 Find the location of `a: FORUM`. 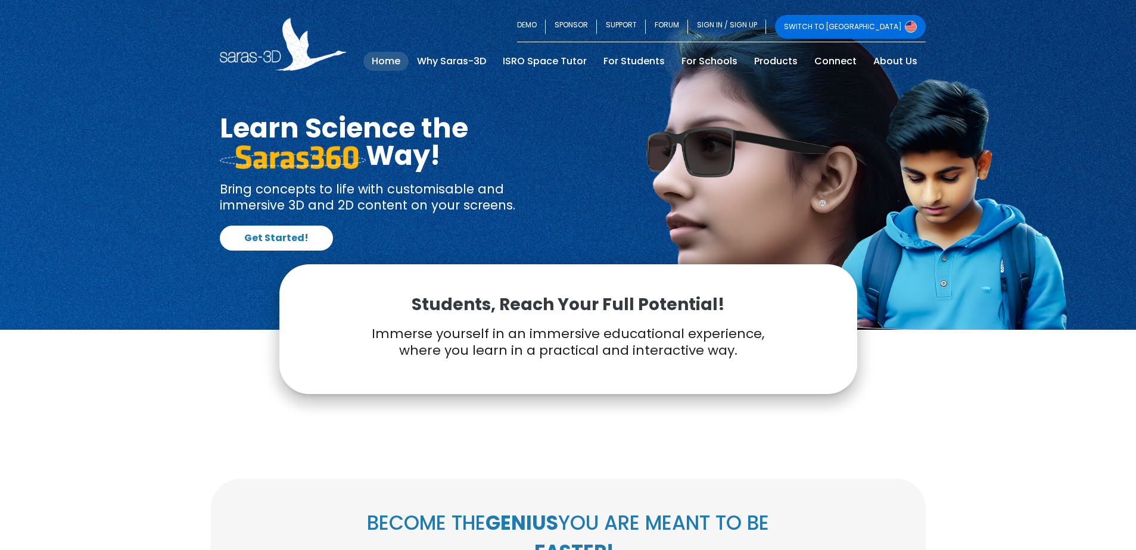

a: FORUM is located at coordinates (667, 27).